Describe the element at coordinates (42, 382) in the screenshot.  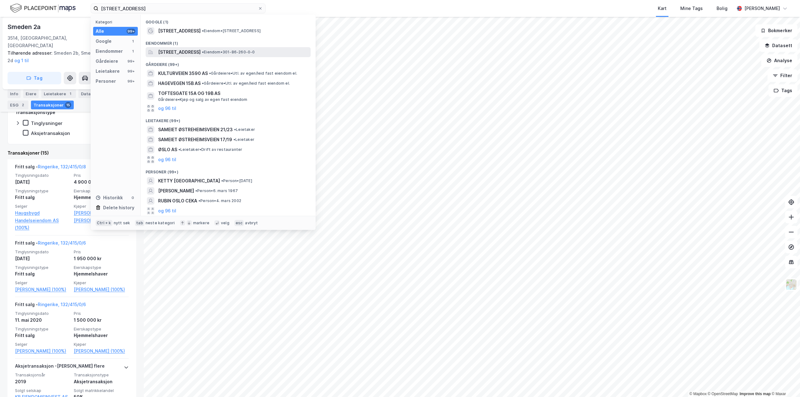
I see `div: 2019` at that location.